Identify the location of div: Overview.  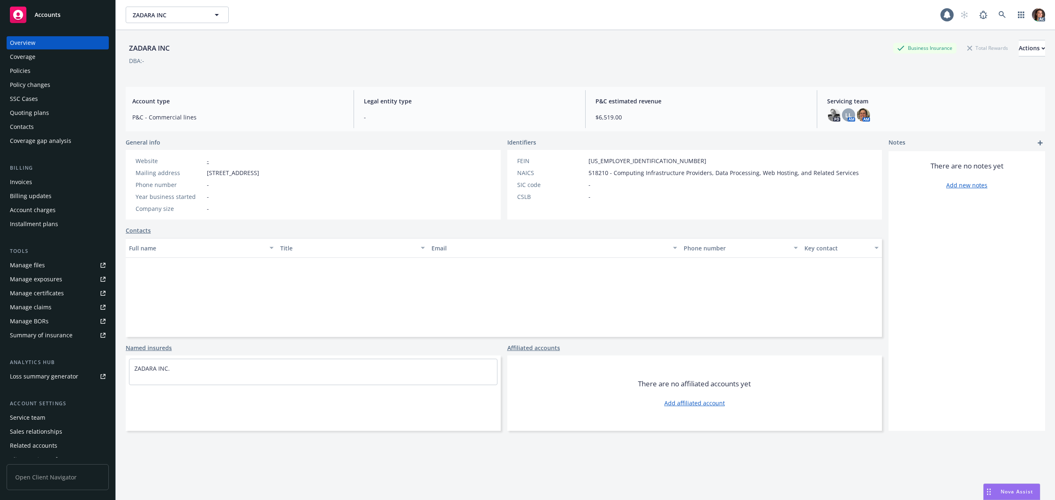
(23, 43).